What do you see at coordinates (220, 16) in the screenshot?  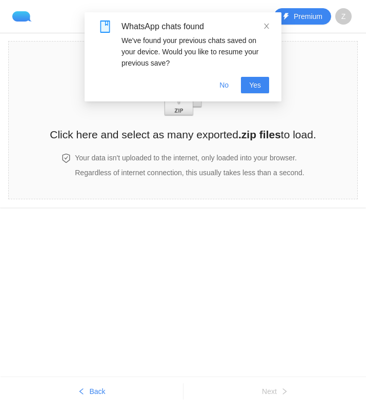 I see `button: bell` at bounding box center [220, 16].